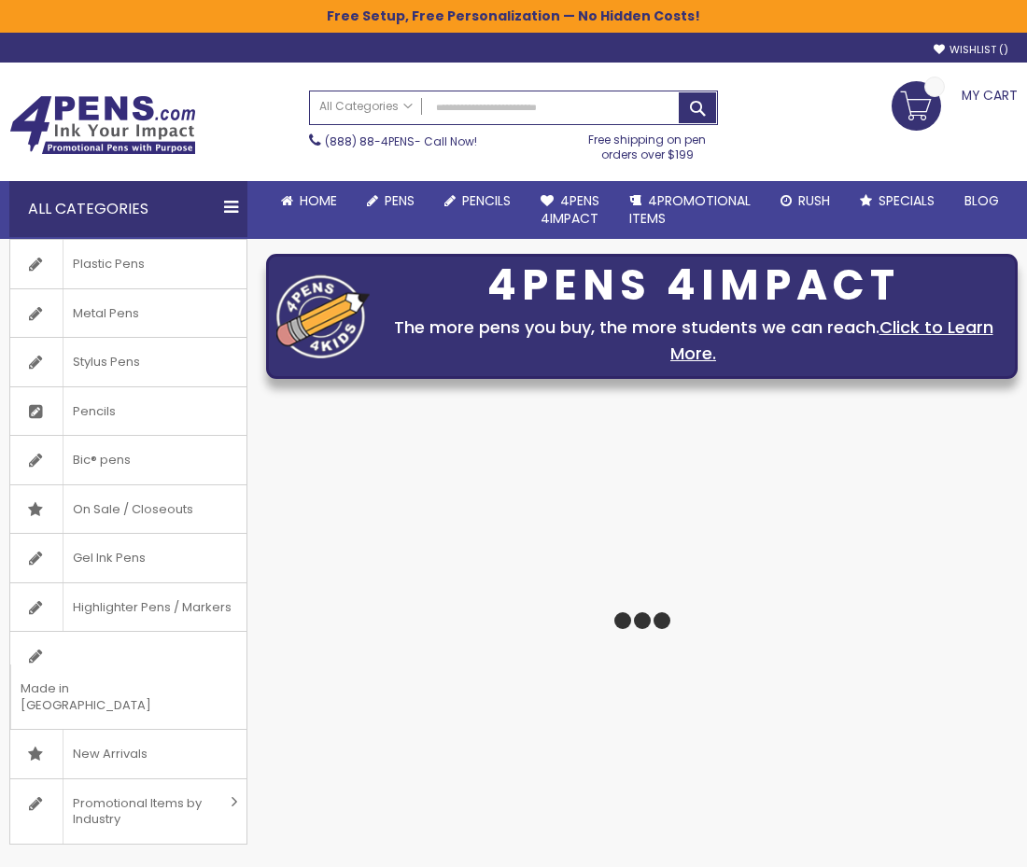  Describe the element at coordinates (981, 201) in the screenshot. I see `span: Blog` at that location.